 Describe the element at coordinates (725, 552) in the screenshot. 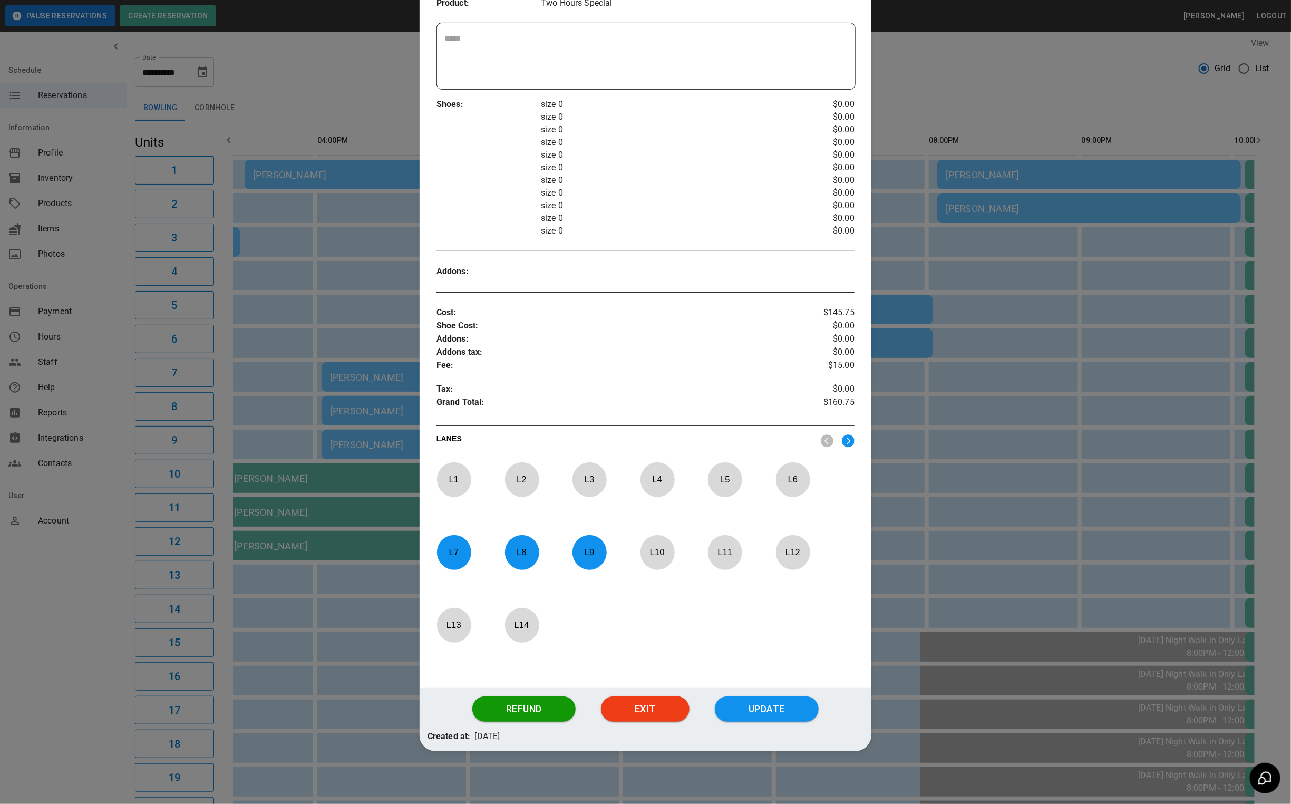

I see `p: L 11` at that location.